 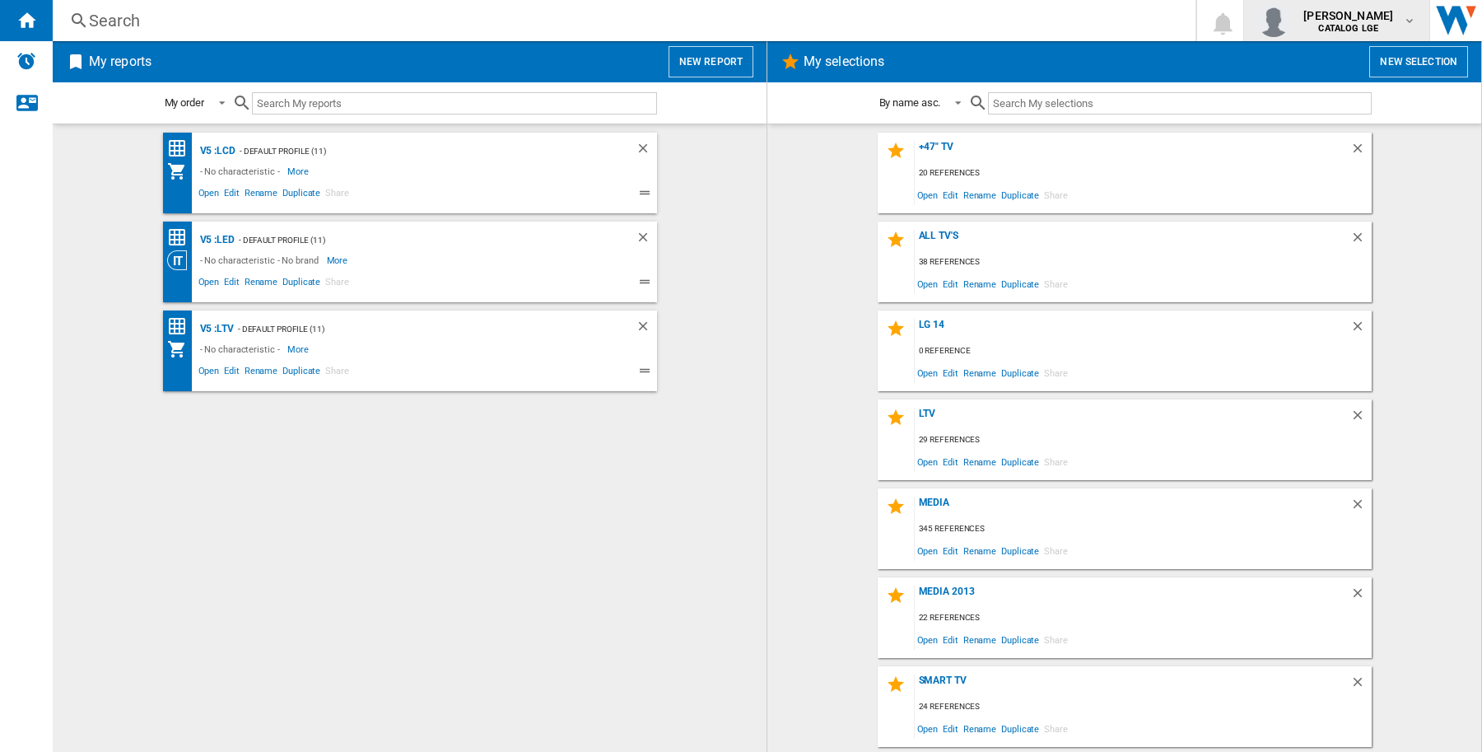 I want to click on div: MEDIA, so click(x=1132, y=507).